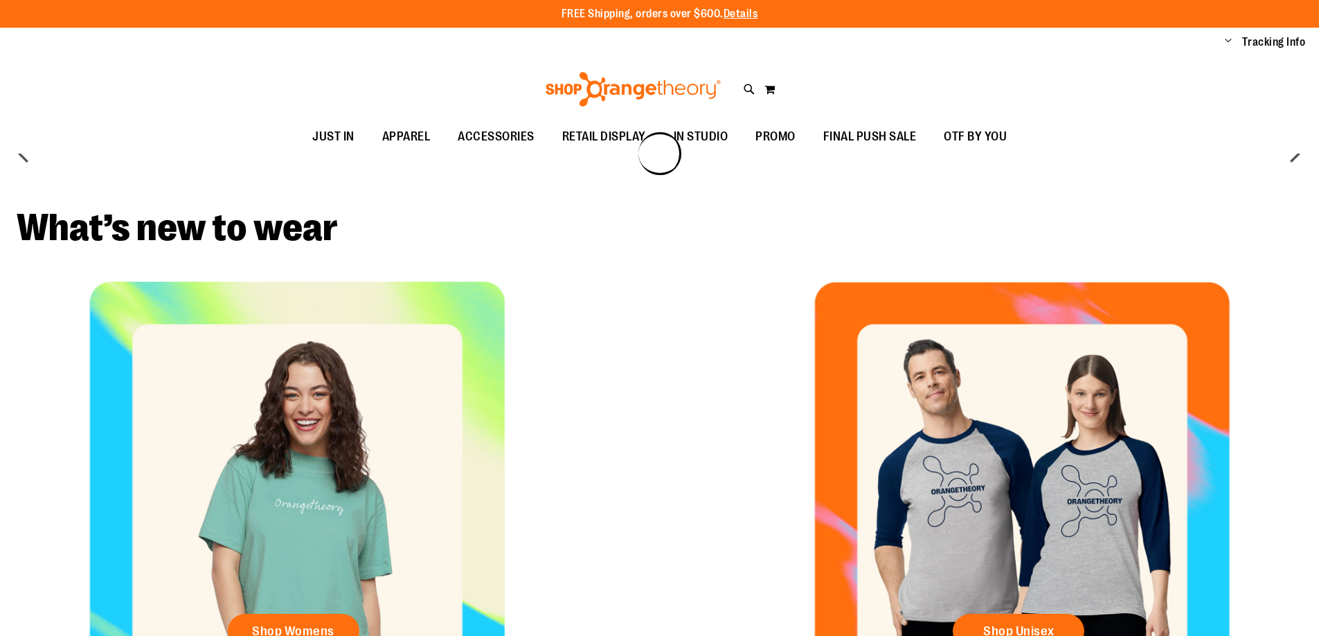 This screenshot has width=1319, height=636. I want to click on span: OTF BY YOU, so click(975, 136).